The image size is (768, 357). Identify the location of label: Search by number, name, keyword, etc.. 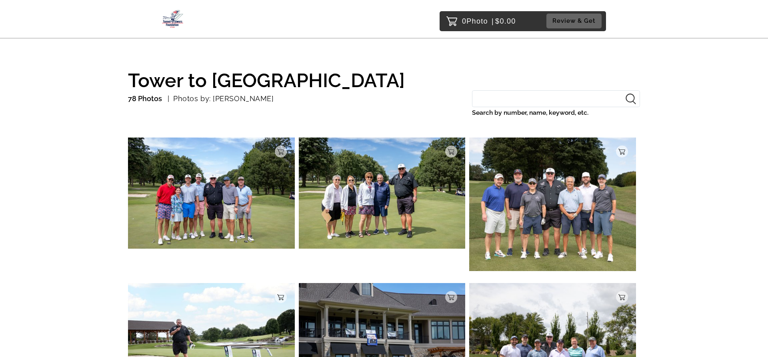
(556, 113).